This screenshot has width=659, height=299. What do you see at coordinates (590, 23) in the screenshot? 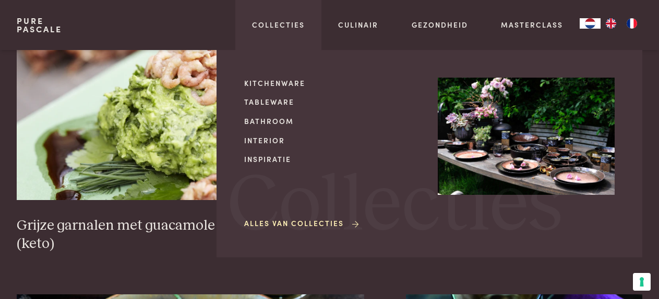
I see `div: Language` at bounding box center [590, 23].